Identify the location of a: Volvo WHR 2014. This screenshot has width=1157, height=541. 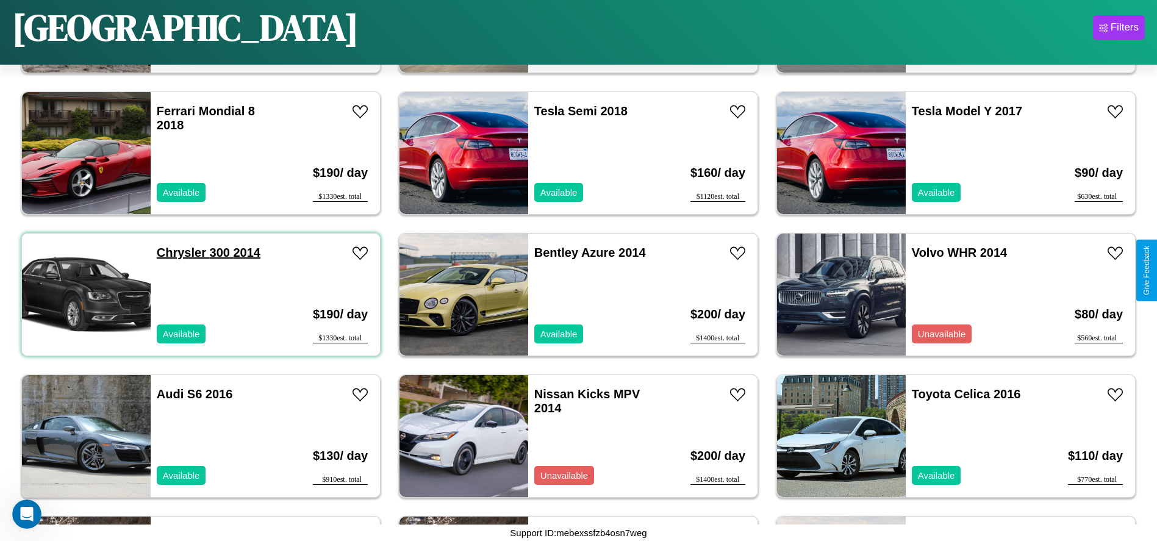
(959, 252).